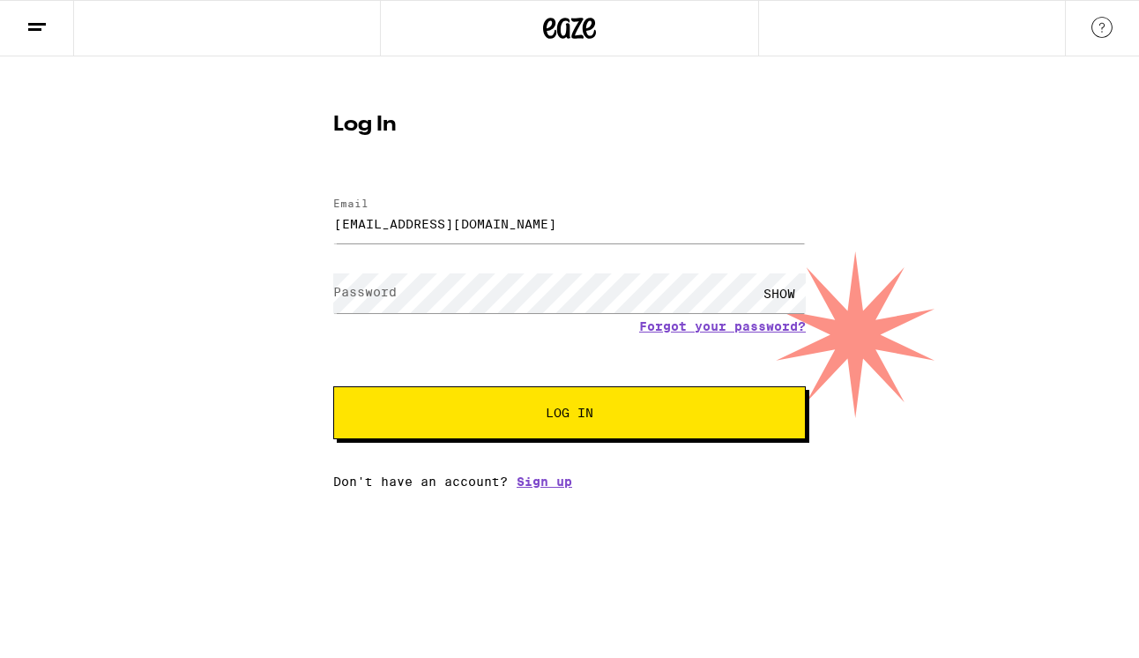  I want to click on label: Password, so click(365, 292).